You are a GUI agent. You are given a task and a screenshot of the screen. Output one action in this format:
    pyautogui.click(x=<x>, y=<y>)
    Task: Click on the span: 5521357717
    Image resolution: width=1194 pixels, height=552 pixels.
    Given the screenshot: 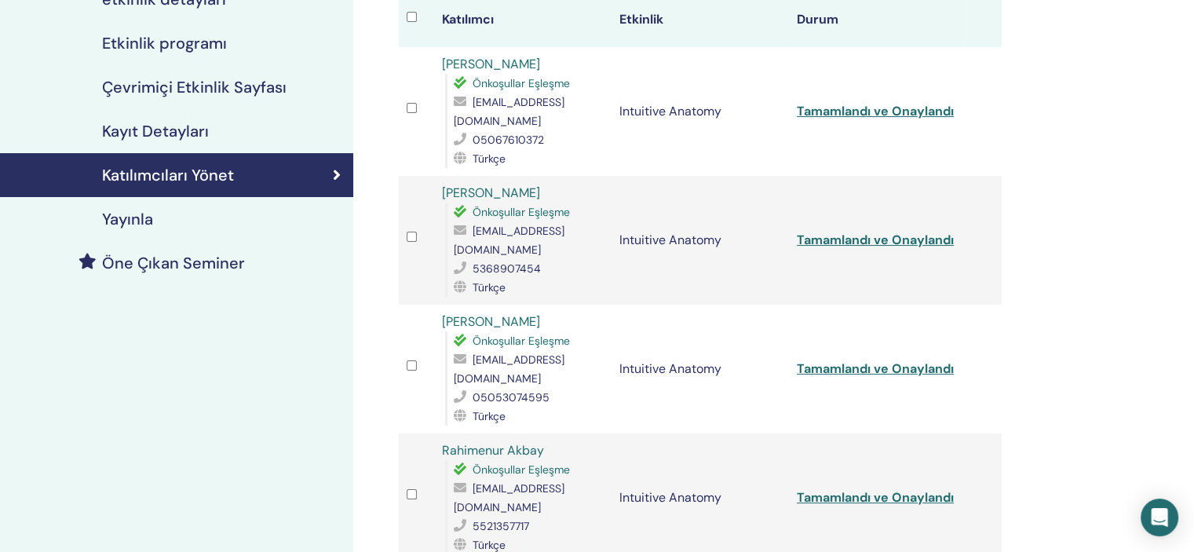 What is the action you would take?
    pyautogui.click(x=501, y=526)
    